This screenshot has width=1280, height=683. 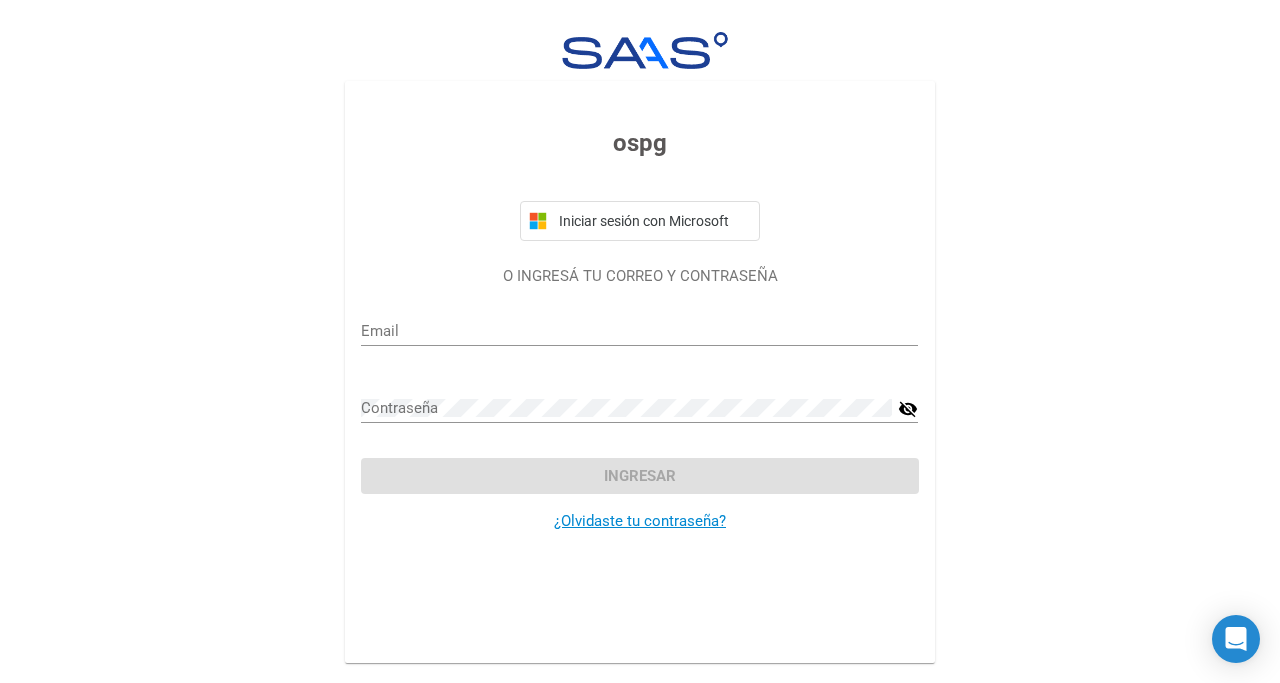 What do you see at coordinates (640, 521) in the screenshot?
I see `a: ¿Olvidaste tu contraseña?` at bounding box center [640, 521].